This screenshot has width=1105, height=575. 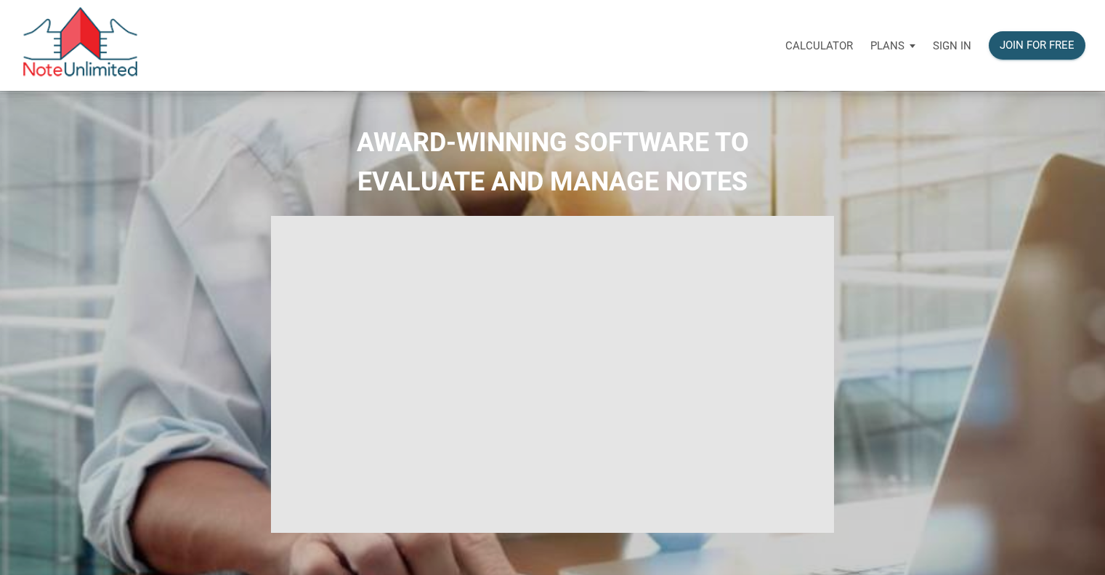 What do you see at coordinates (1037, 45) in the screenshot?
I see `a: Join for free` at bounding box center [1037, 45].